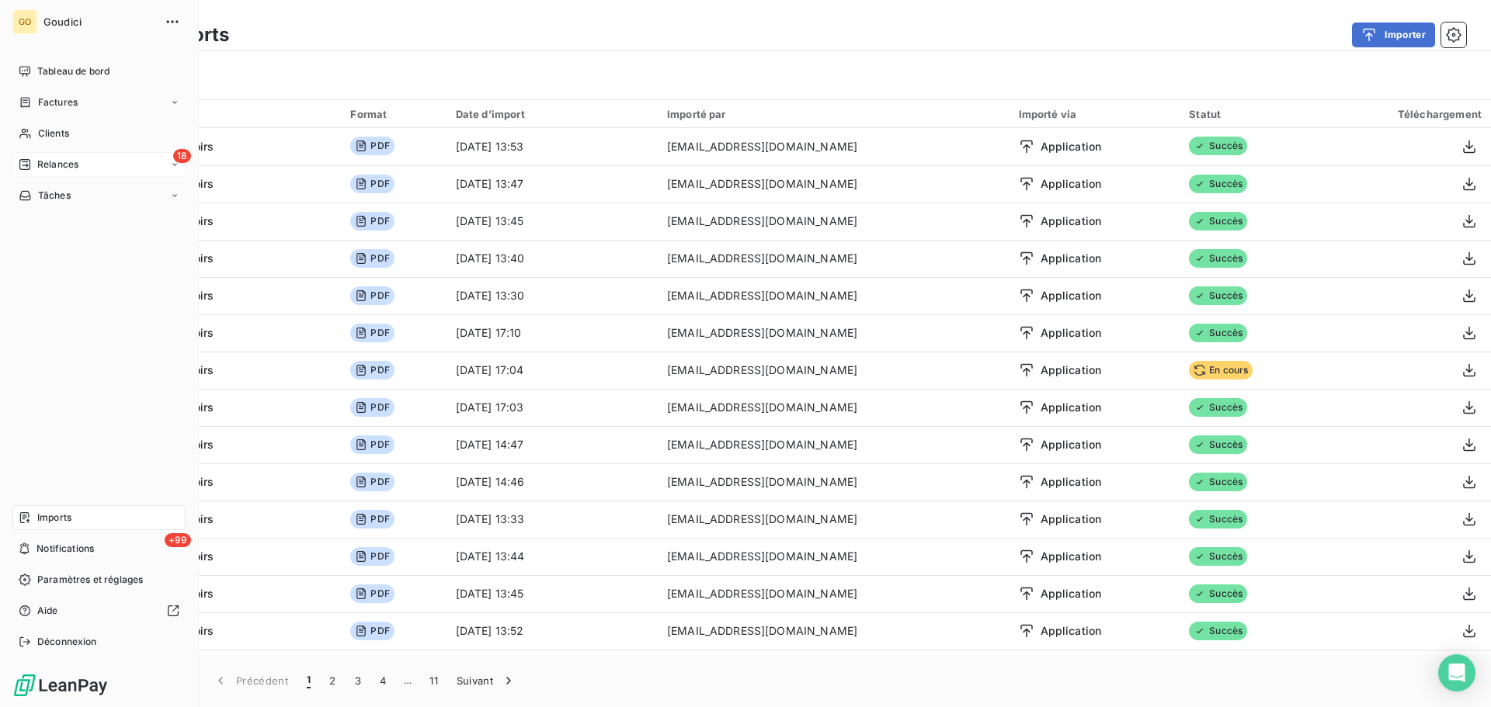 The image size is (1491, 707). What do you see at coordinates (552, 114) in the screenshot?
I see `div: Date d’import` at bounding box center [552, 114].